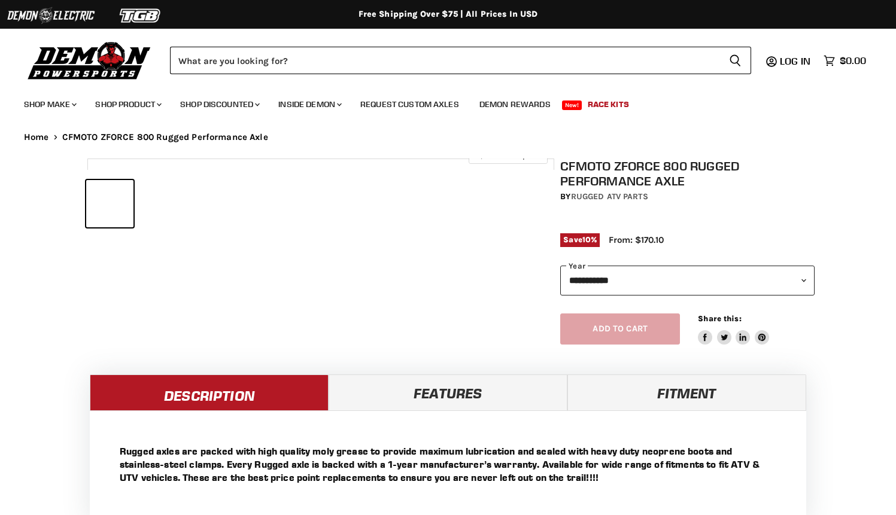  Describe the element at coordinates (733, 329) in the screenshot. I see `aside: Share this:` at that location.